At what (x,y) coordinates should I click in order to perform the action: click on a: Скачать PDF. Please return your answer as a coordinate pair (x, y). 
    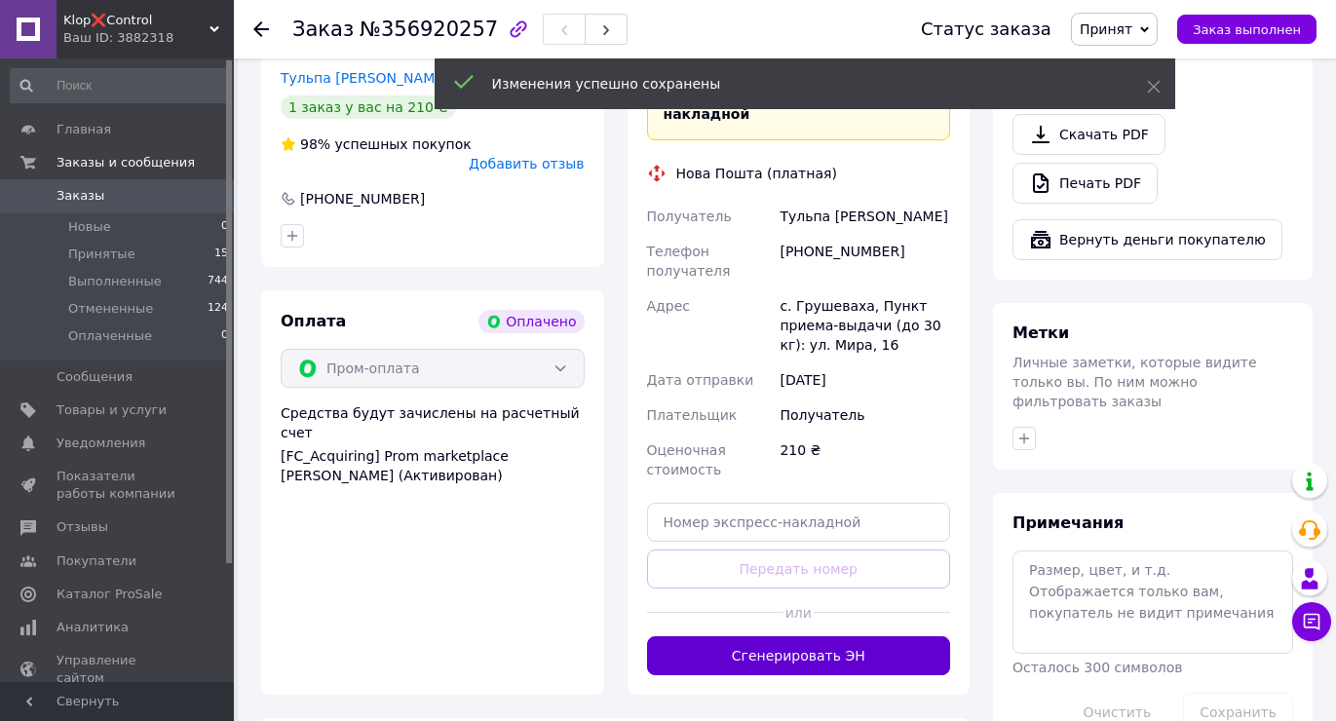
    Looking at the image, I should click on (1088, 134).